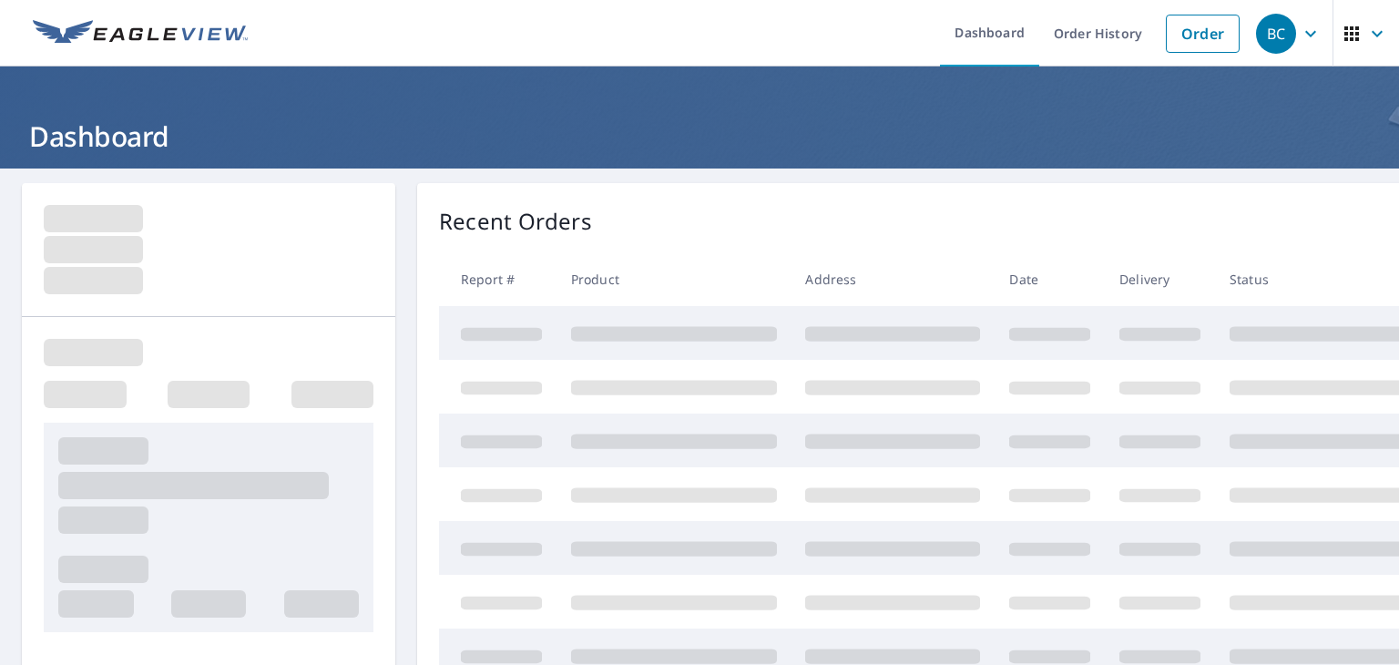 This screenshot has width=1399, height=665. Describe the element at coordinates (1049, 279) in the screenshot. I see `th: Date` at that location.